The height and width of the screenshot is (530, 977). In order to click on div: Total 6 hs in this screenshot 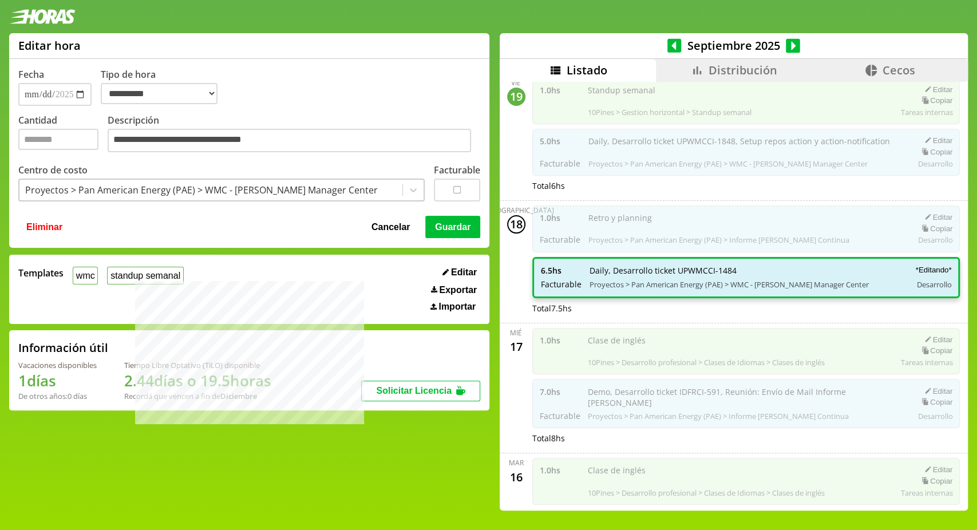, I will do `click(747, 185)`.